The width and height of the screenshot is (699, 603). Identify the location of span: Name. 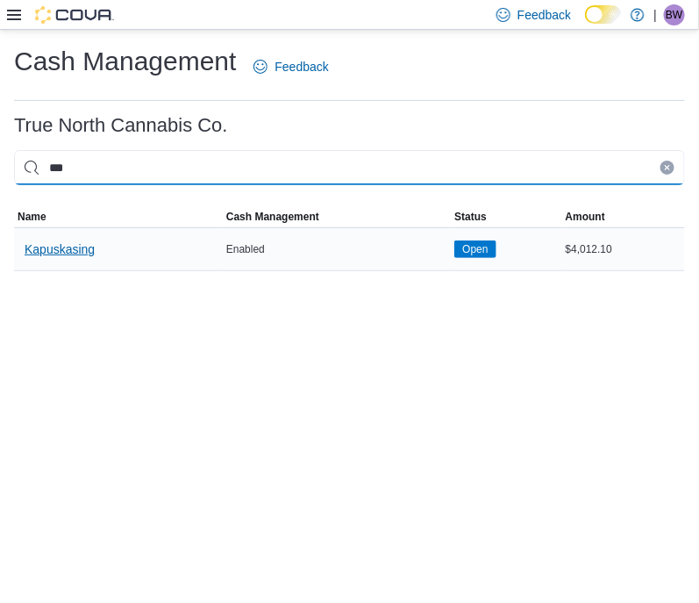
(32, 217).